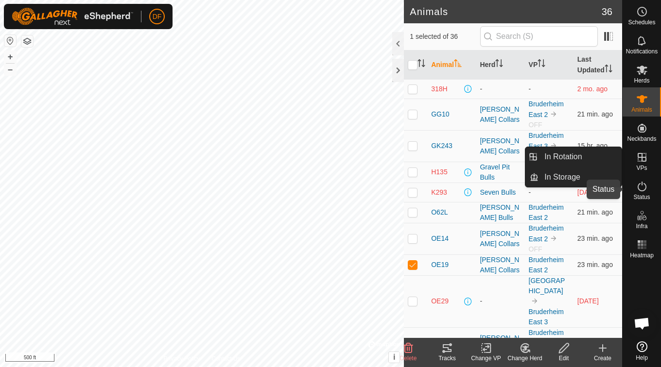  What do you see at coordinates (642, 226) in the screenshot?
I see `span: Infra` at bounding box center [642, 226].